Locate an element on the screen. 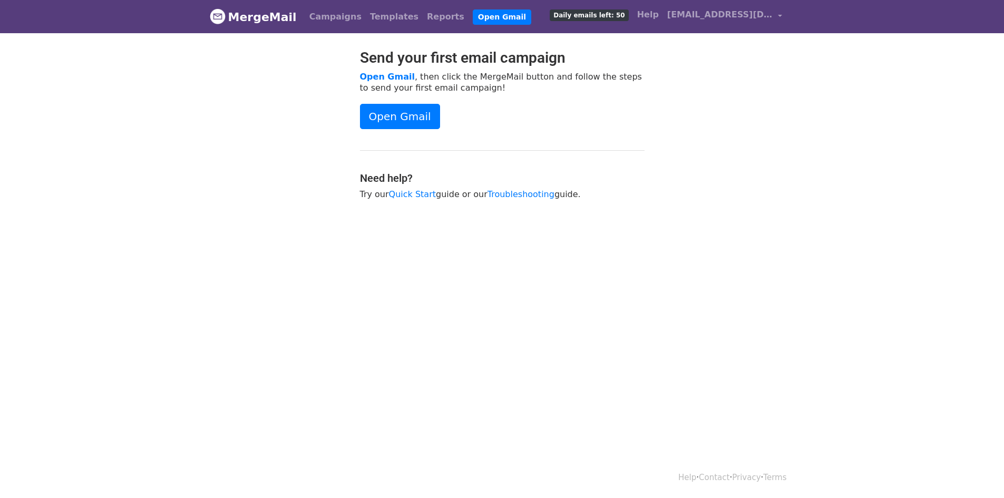  img: MergeMail logo is located at coordinates (218, 16).